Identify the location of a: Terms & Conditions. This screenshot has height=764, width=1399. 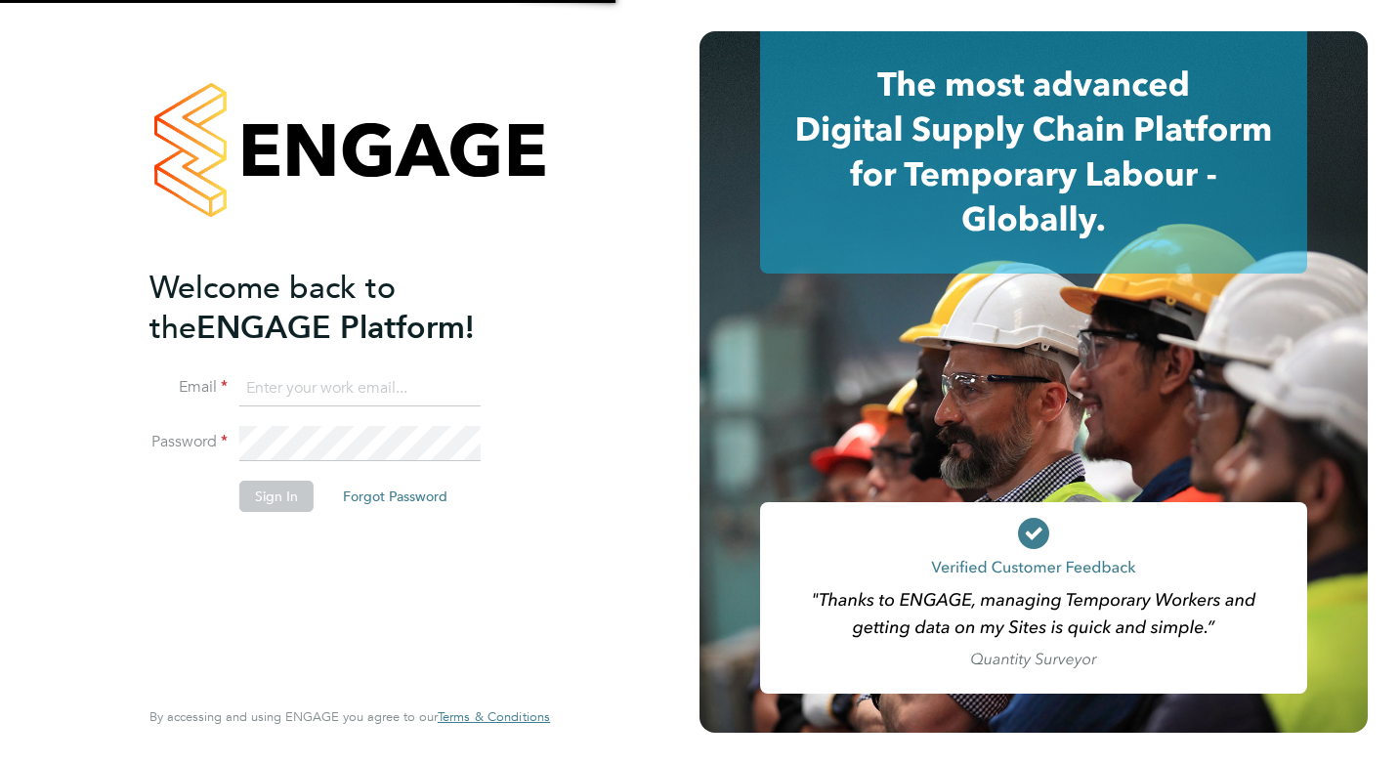
(493, 717).